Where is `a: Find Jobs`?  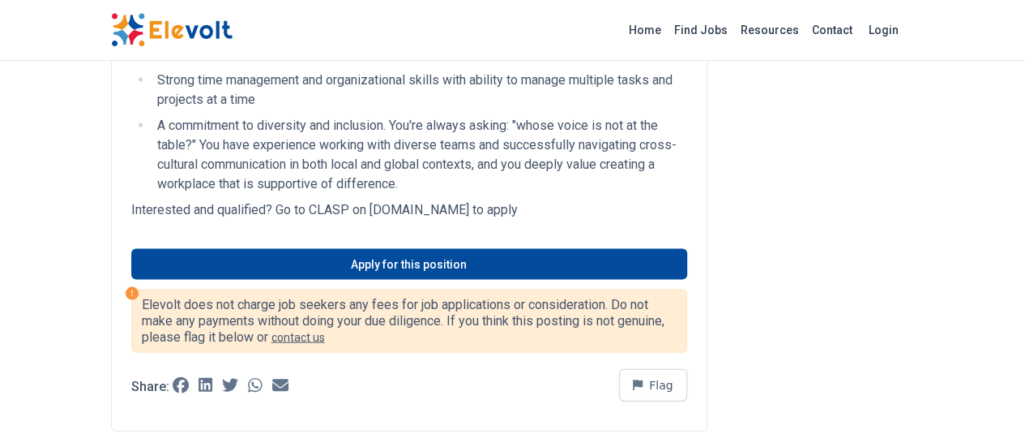 a: Find Jobs is located at coordinates (701, 30).